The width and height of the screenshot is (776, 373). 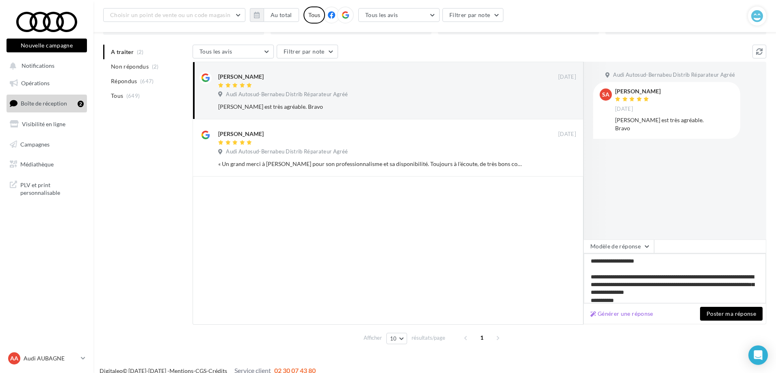 I want to click on button: Choisir un point de vente ou un code magasin, so click(x=174, y=15).